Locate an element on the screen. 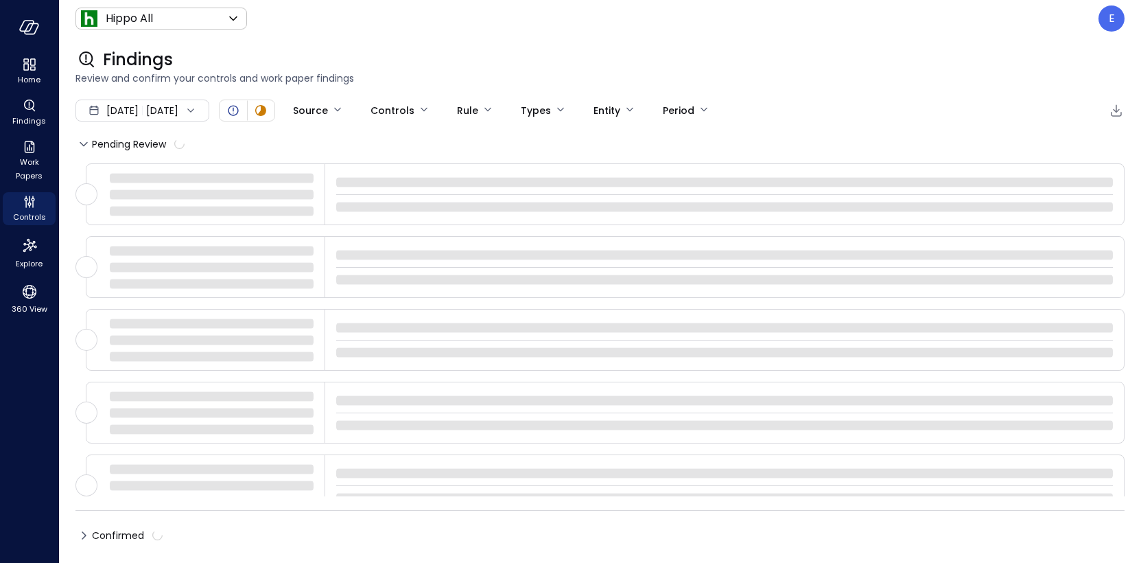 This screenshot has width=1141, height=563. span: 360 View is located at coordinates (30, 309).